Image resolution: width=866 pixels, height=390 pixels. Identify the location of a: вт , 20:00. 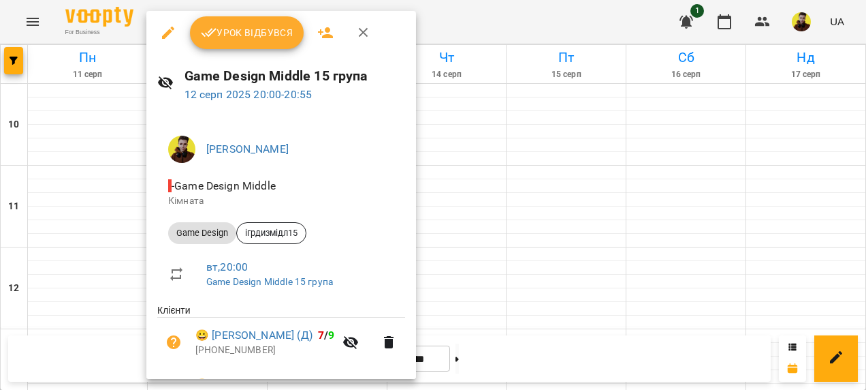
(227, 266).